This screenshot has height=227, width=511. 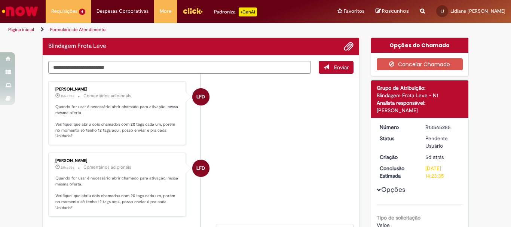 I want to click on div: Analista responsável:, so click(x=420, y=103).